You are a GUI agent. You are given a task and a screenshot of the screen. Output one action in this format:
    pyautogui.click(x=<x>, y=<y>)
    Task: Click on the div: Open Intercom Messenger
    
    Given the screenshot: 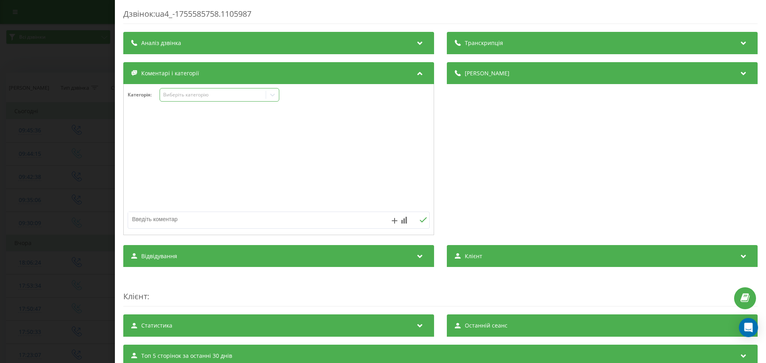 What is the action you would take?
    pyautogui.click(x=748, y=328)
    